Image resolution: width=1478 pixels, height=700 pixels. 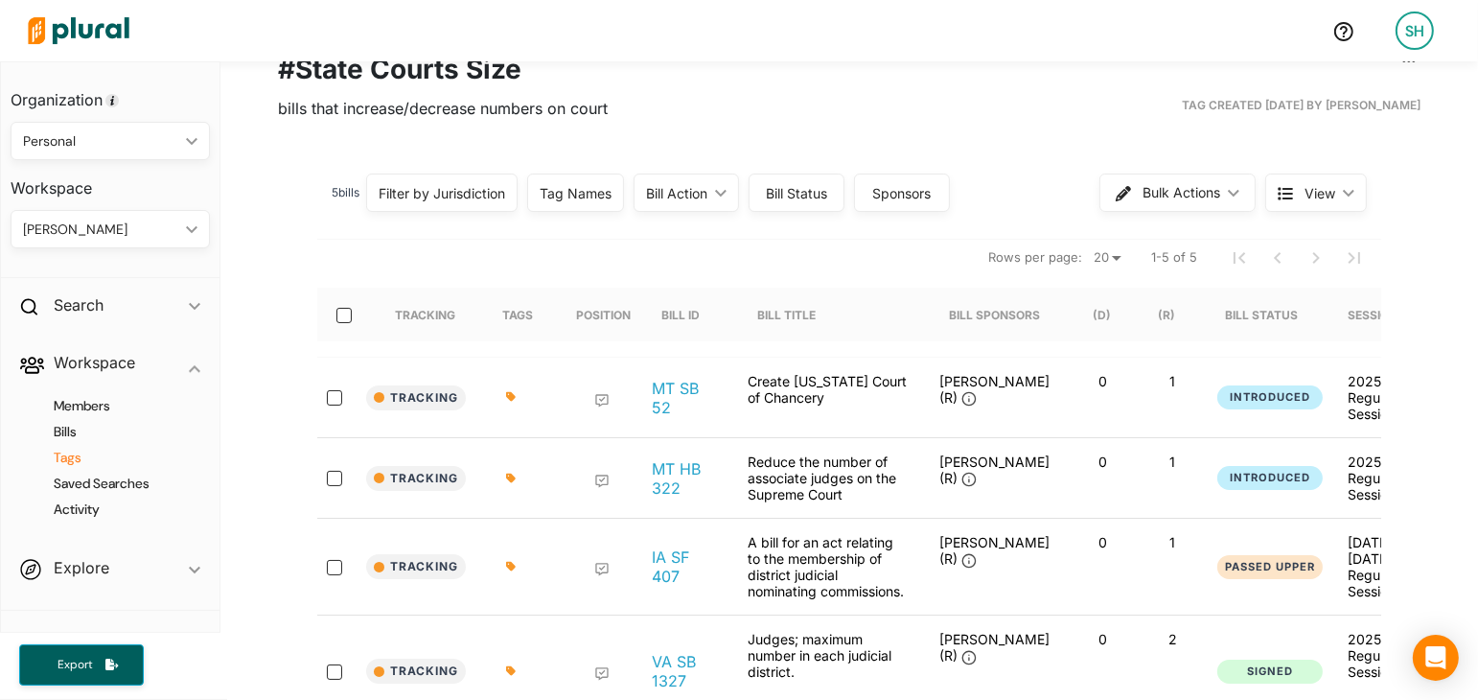 What do you see at coordinates (684, 478) in the screenshot?
I see `a: MT HB 322` at bounding box center [684, 478].